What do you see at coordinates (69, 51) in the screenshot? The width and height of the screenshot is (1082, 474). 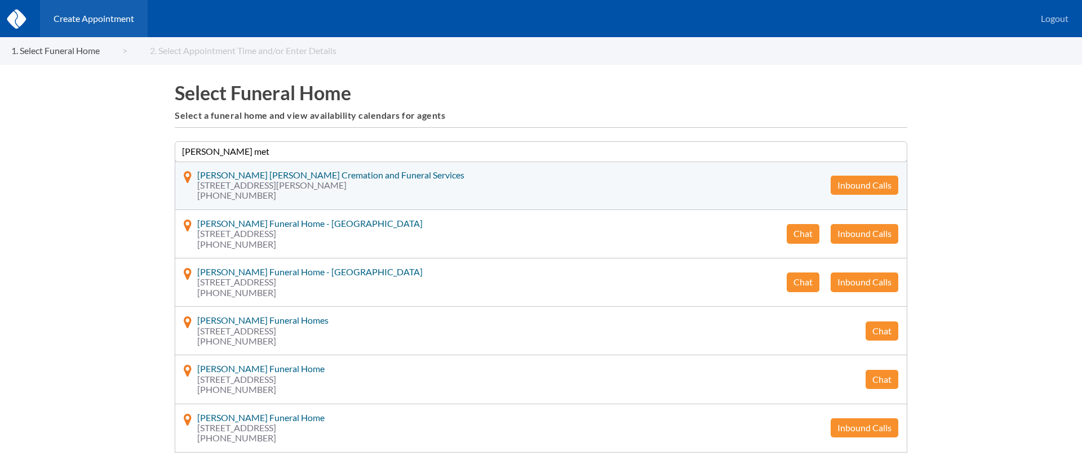 I see `a: 1. Select Funeral Home` at bounding box center [69, 51].